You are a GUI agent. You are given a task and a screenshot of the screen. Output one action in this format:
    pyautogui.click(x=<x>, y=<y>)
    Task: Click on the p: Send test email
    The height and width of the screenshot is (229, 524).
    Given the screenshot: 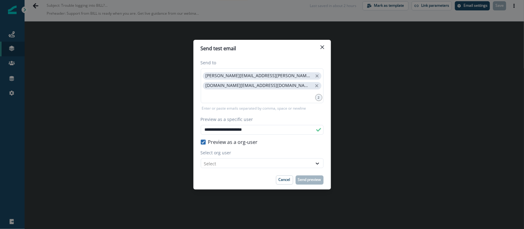 What is the action you would take?
    pyautogui.click(x=218, y=48)
    